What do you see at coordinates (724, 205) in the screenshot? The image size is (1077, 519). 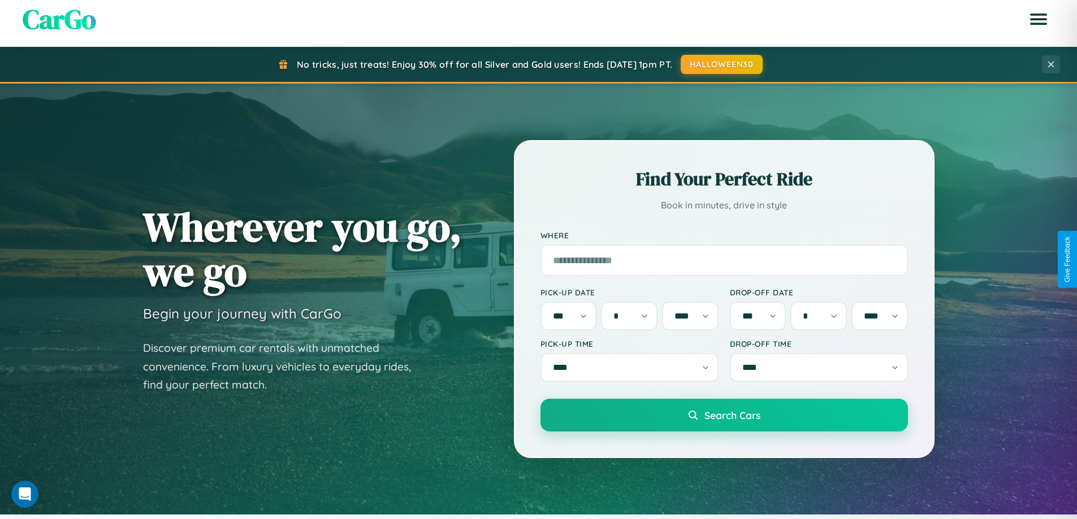 I see `p: Book in minutes, drive in style` at bounding box center [724, 205].